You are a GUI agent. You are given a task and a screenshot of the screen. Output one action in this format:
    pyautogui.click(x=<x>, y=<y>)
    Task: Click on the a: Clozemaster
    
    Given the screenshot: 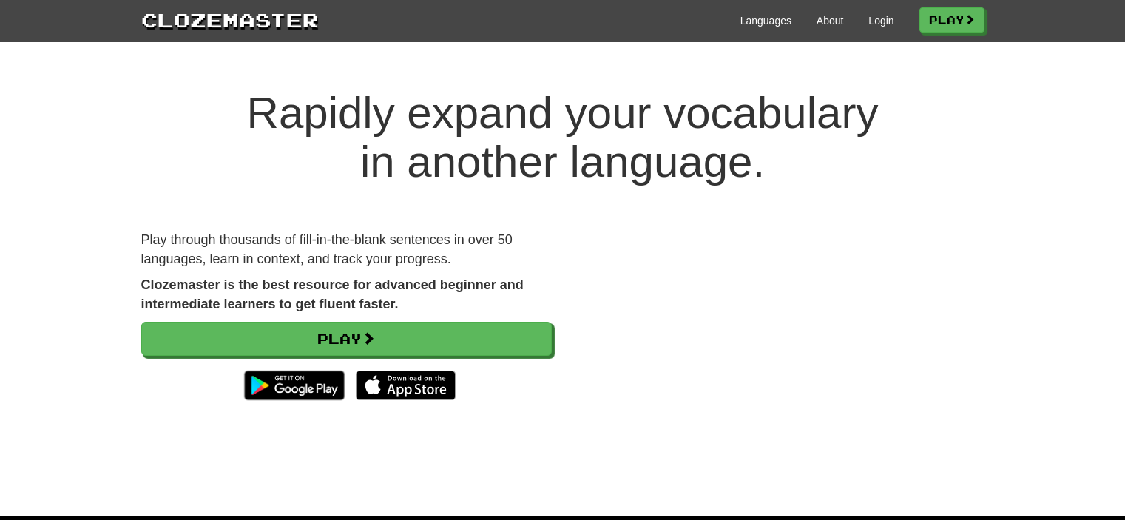 What is the action you would take?
    pyautogui.click(x=230, y=19)
    